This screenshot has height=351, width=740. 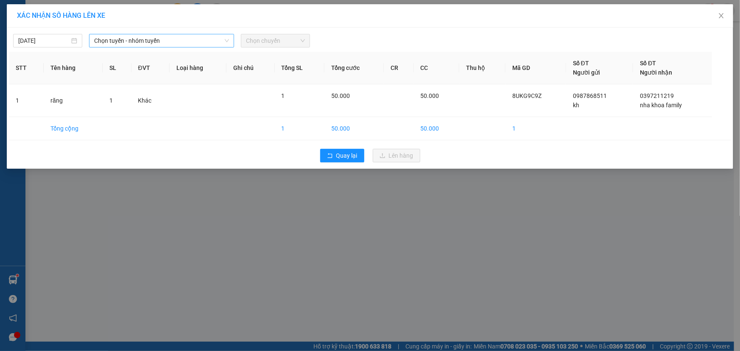 I want to click on th: STT, so click(x=26, y=68).